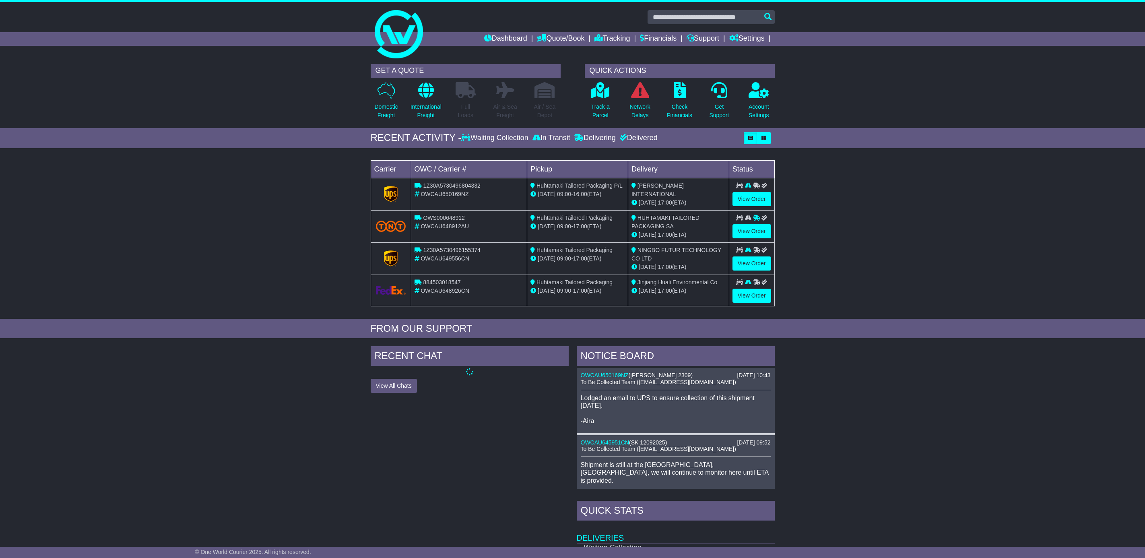 This screenshot has height=558, width=1145. Describe the element at coordinates (638, 138) in the screenshot. I see `div: Delivered` at that location.